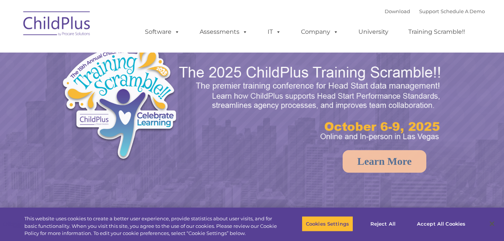 The width and height of the screenshot is (504, 241). I want to click on a: University, so click(373, 32).